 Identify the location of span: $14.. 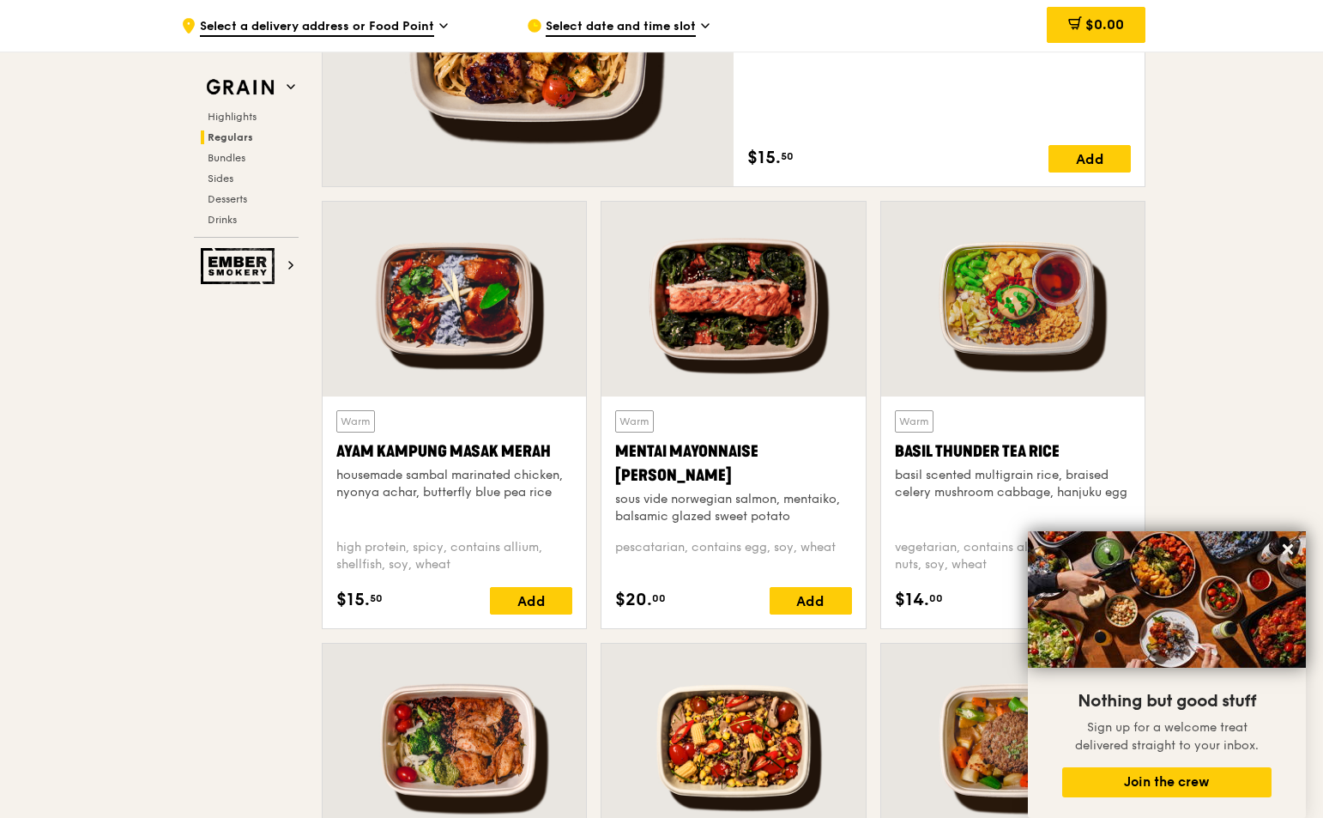
(912, 600).